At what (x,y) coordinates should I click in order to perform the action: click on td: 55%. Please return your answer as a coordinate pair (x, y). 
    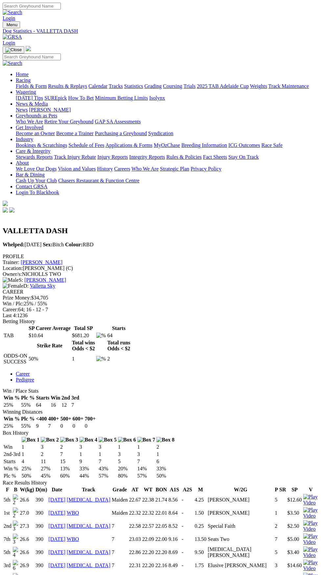
    Looking at the image, I should click on (28, 426).